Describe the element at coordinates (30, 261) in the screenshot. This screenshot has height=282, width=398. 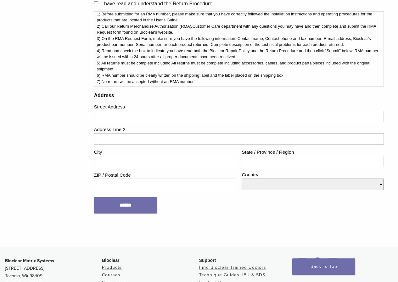
I see `strong: Bioclear Matrix Systems` at that location.